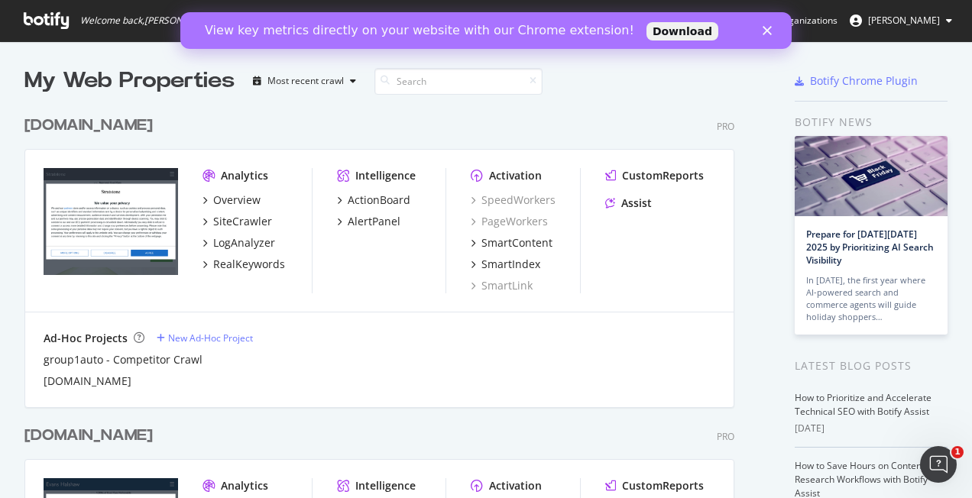 This screenshot has width=972, height=498. I want to click on div: SpeedWorkers, so click(513, 200).